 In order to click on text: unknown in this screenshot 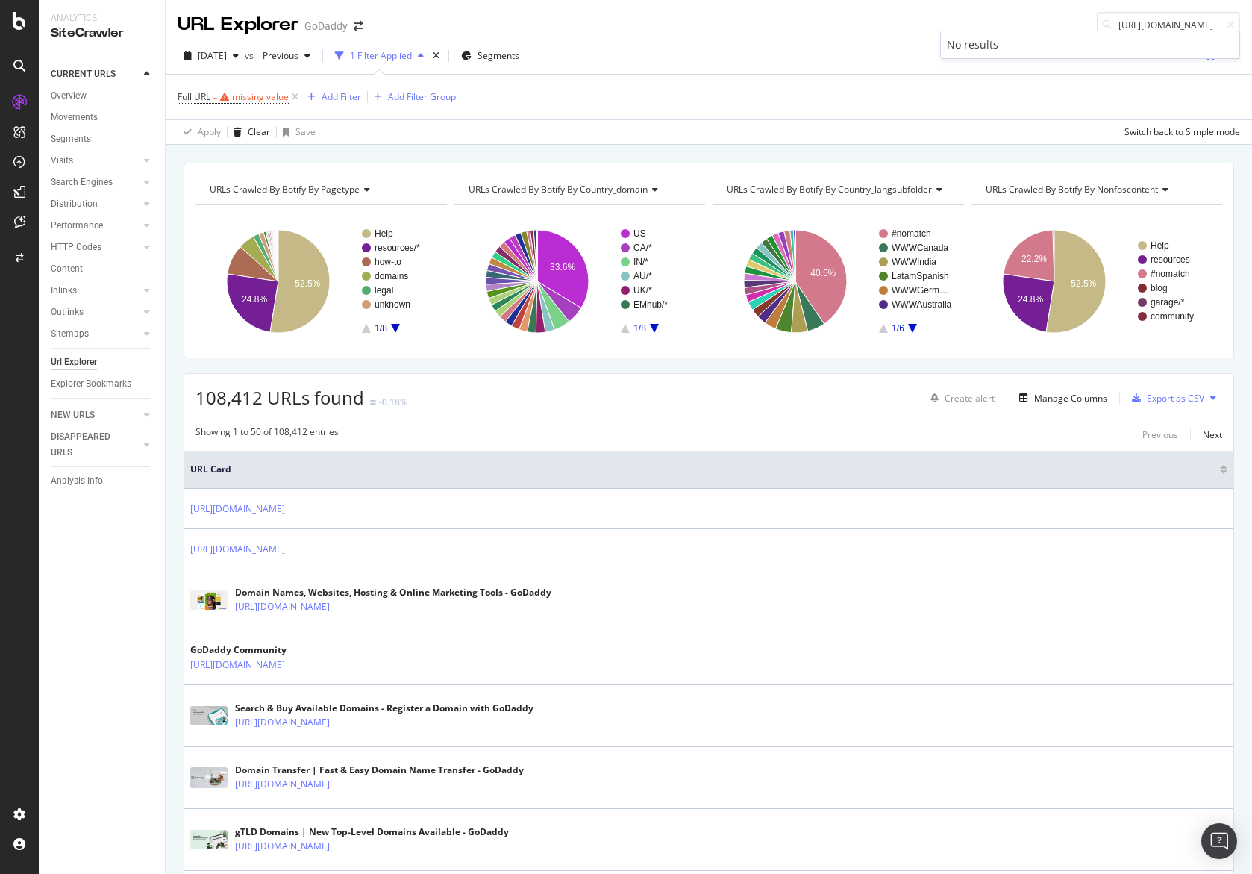, I will do `click(393, 304)`.